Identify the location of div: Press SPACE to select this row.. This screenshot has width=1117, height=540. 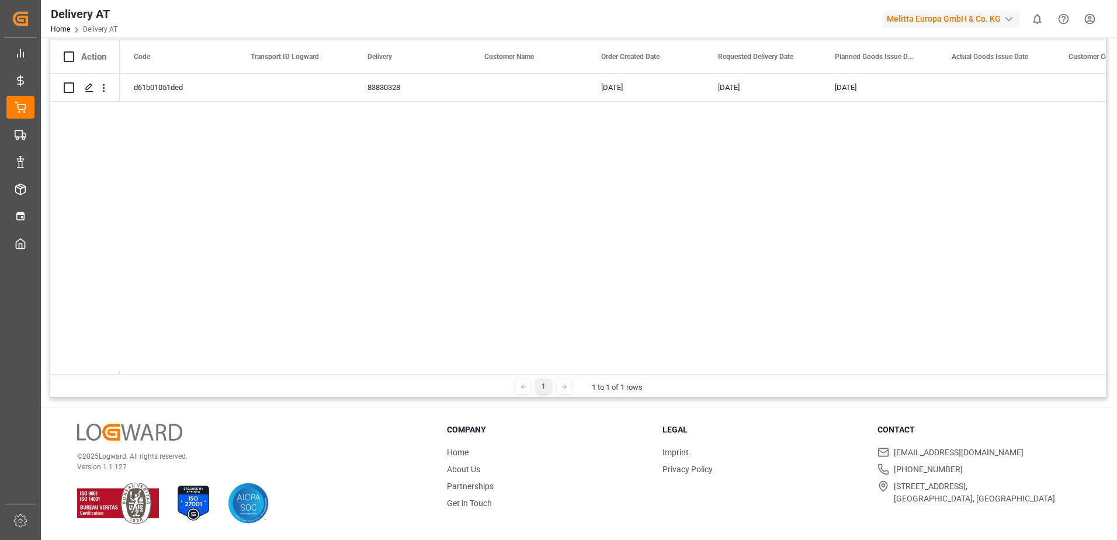
(85, 88).